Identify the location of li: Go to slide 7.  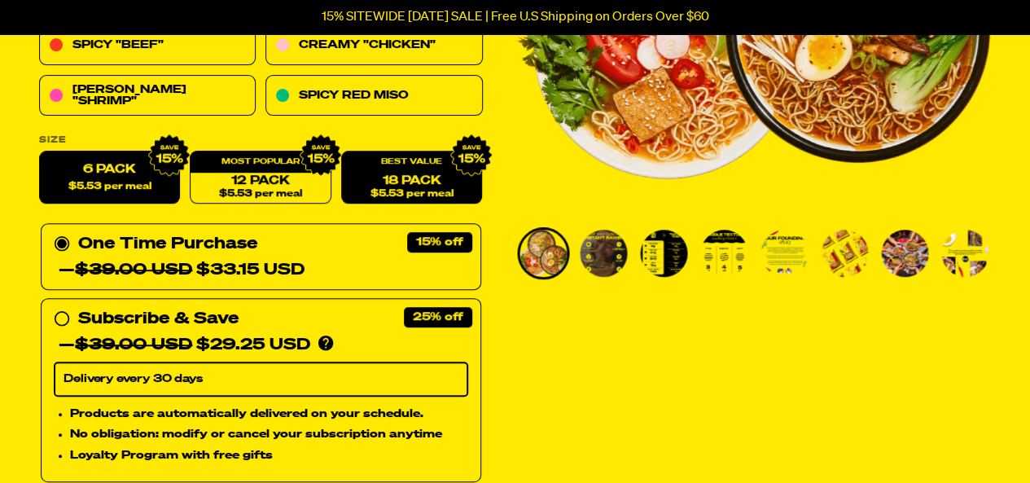
(904, 253).